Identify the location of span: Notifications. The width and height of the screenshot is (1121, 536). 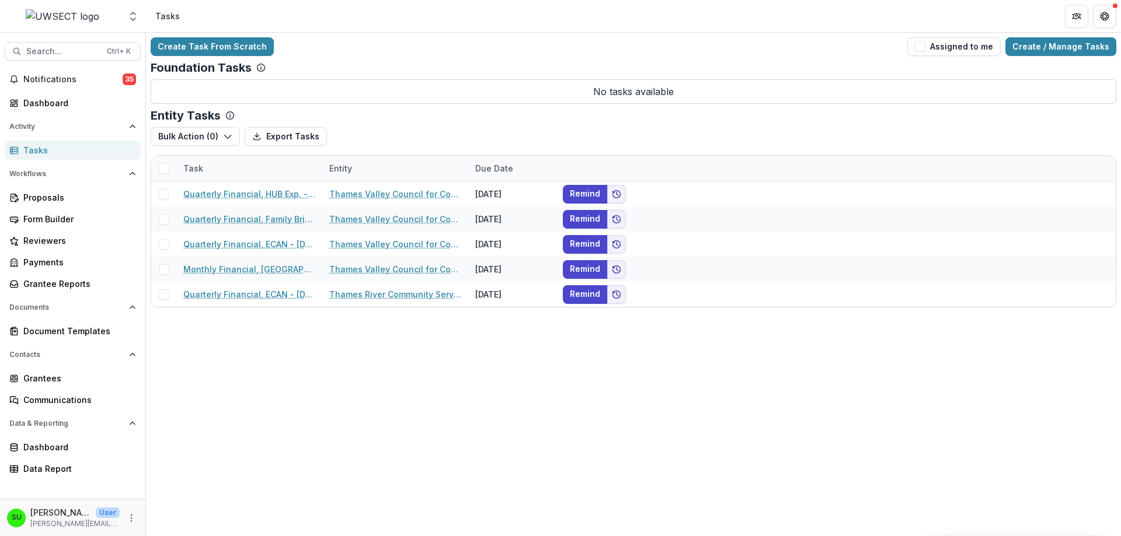
(73, 79).